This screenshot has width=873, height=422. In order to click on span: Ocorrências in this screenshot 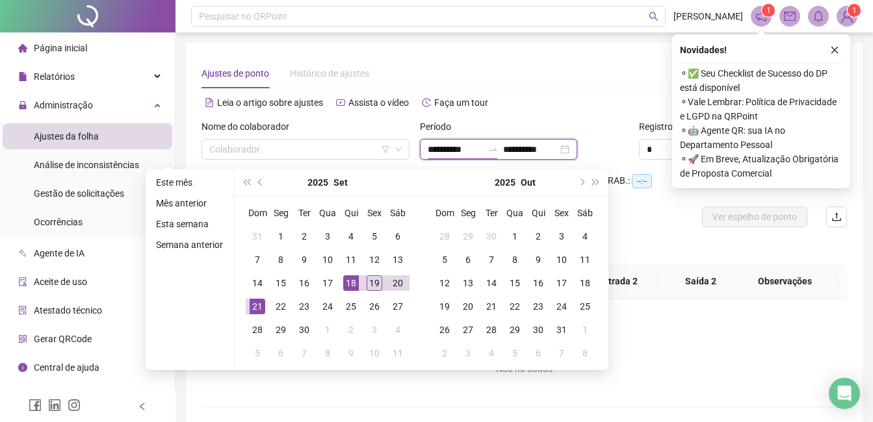, I will do `click(58, 222)`.